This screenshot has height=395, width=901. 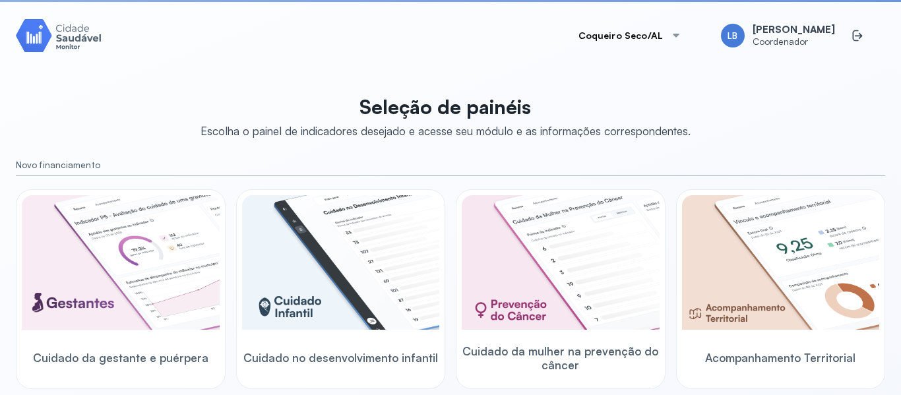 What do you see at coordinates (121, 262) in the screenshot?
I see `img: pregnants.png` at bounding box center [121, 262].